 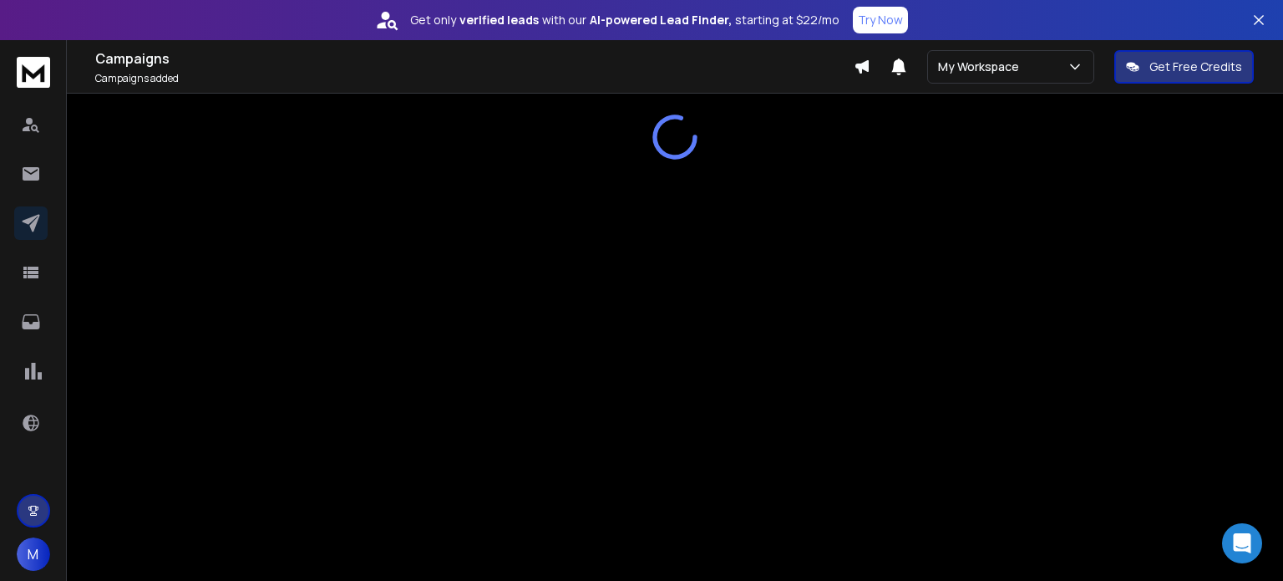 I want to click on img: logo, so click(x=33, y=72).